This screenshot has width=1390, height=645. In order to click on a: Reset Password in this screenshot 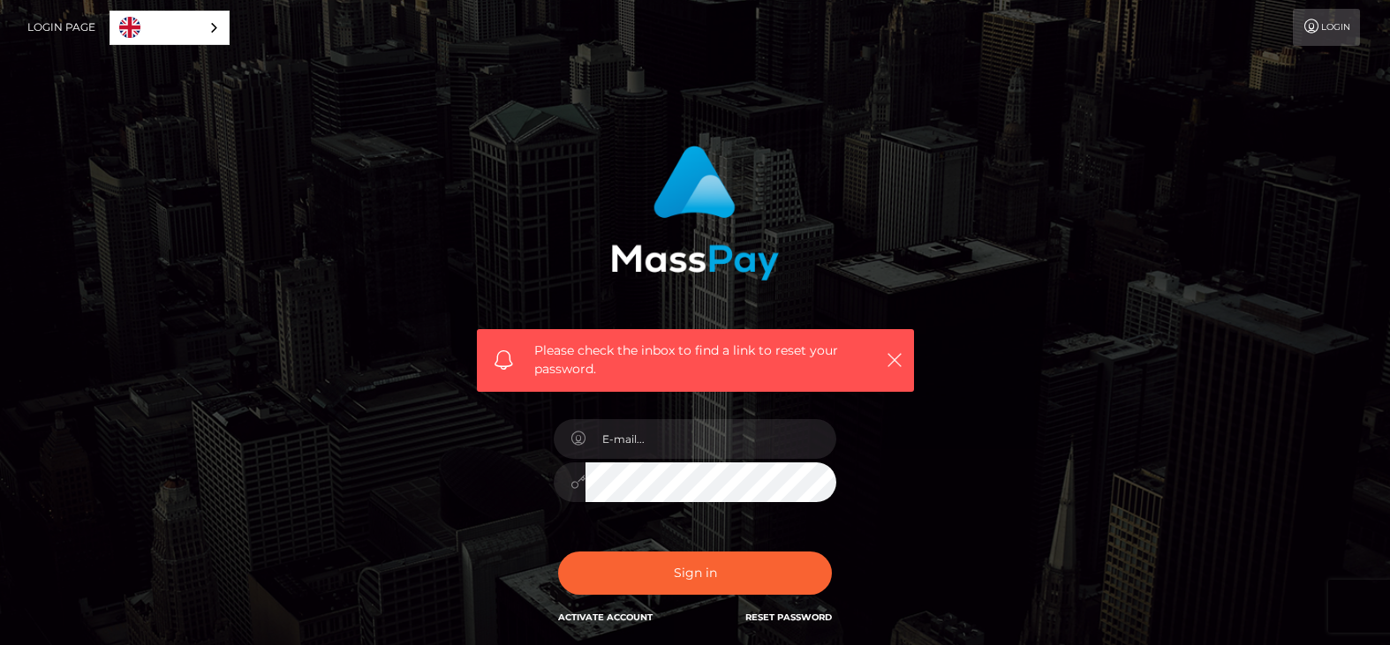, I will do `click(788, 617)`.